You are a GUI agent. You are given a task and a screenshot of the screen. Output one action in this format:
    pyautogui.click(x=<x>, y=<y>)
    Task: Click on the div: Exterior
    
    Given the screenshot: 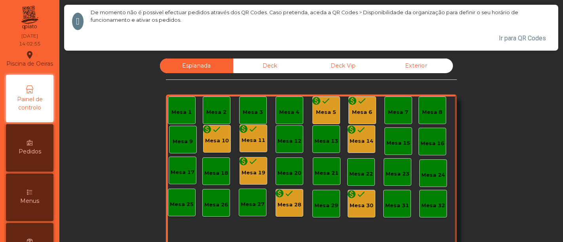 What is the action you would take?
    pyautogui.click(x=416, y=66)
    